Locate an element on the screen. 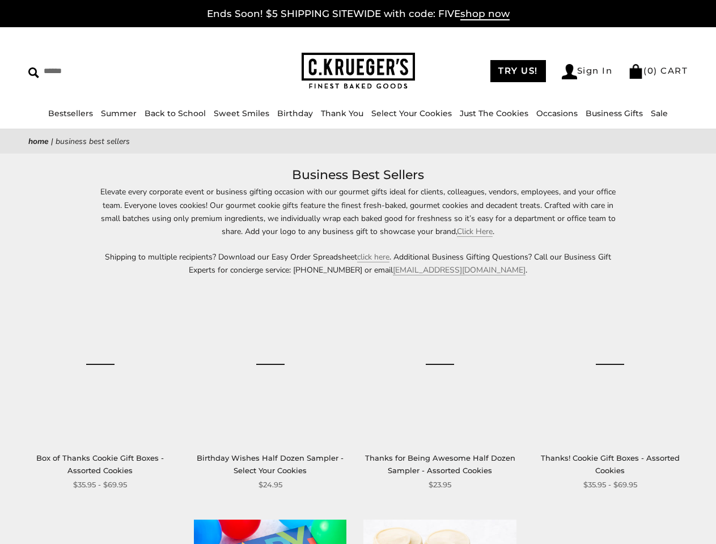 This screenshot has width=716, height=544. a: Back to School is located at coordinates (175, 113).